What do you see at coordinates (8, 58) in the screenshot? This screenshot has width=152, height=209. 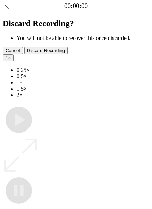 I see `button: 1×` at bounding box center [8, 58].